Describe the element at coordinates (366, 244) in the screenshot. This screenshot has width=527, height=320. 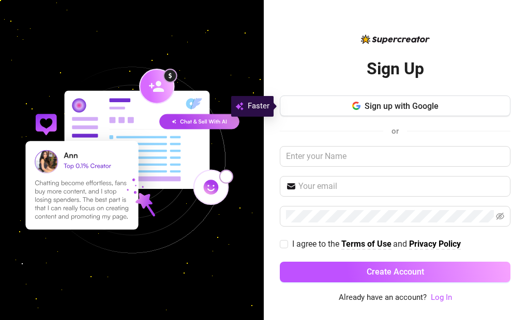
I see `a: Terms of Use` at that location.